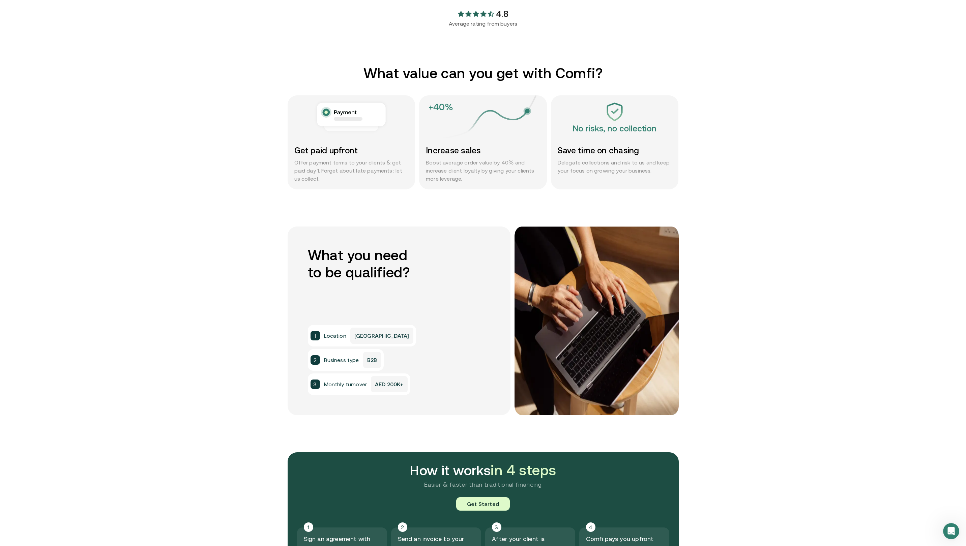 The width and height of the screenshot is (966, 546). Describe the element at coordinates (483, 171) in the screenshot. I see `p: Boost average order value by 40% and increase client loyalty by giving your clients more leverage.` at that location.